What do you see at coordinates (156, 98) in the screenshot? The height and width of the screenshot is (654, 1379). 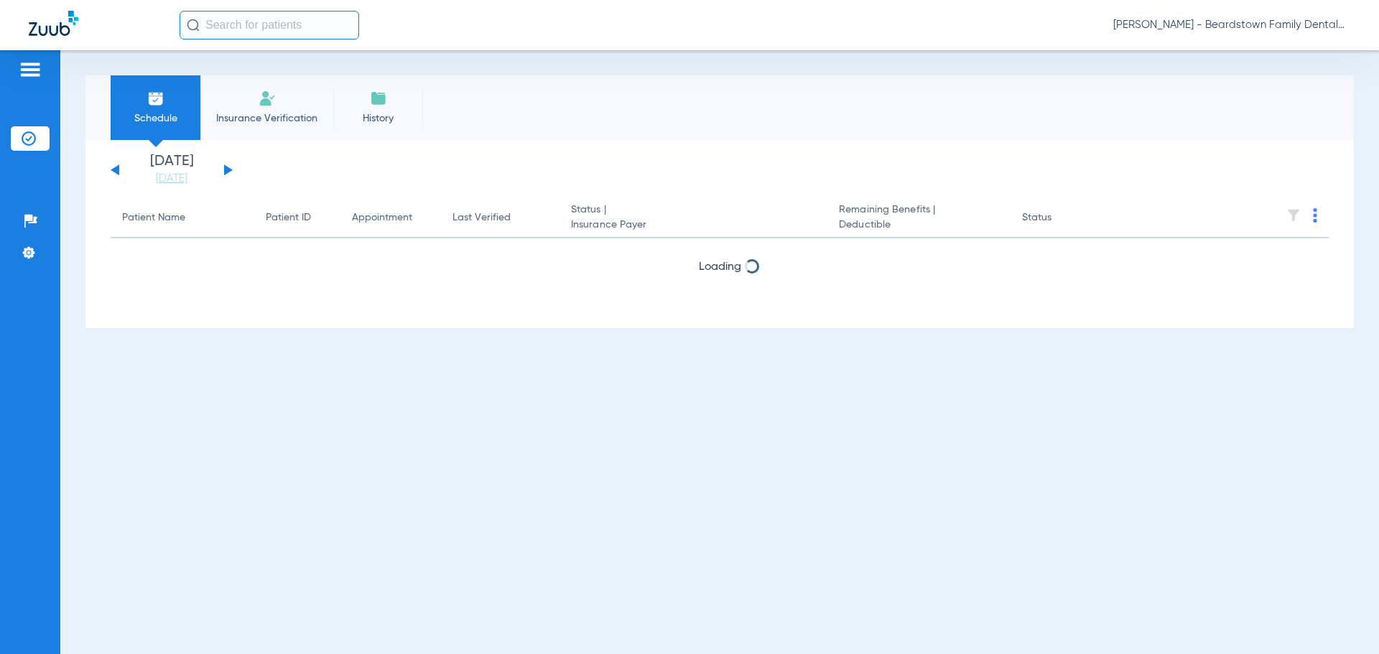 I see `img: Schedule` at bounding box center [156, 98].